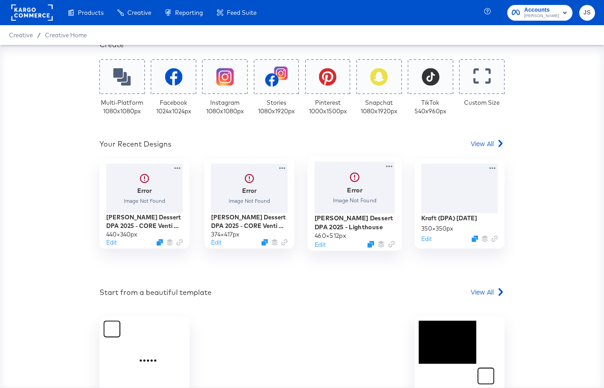  Describe the element at coordinates (155, 293) in the screenshot. I see `div: Start from a beautiful template` at that location.